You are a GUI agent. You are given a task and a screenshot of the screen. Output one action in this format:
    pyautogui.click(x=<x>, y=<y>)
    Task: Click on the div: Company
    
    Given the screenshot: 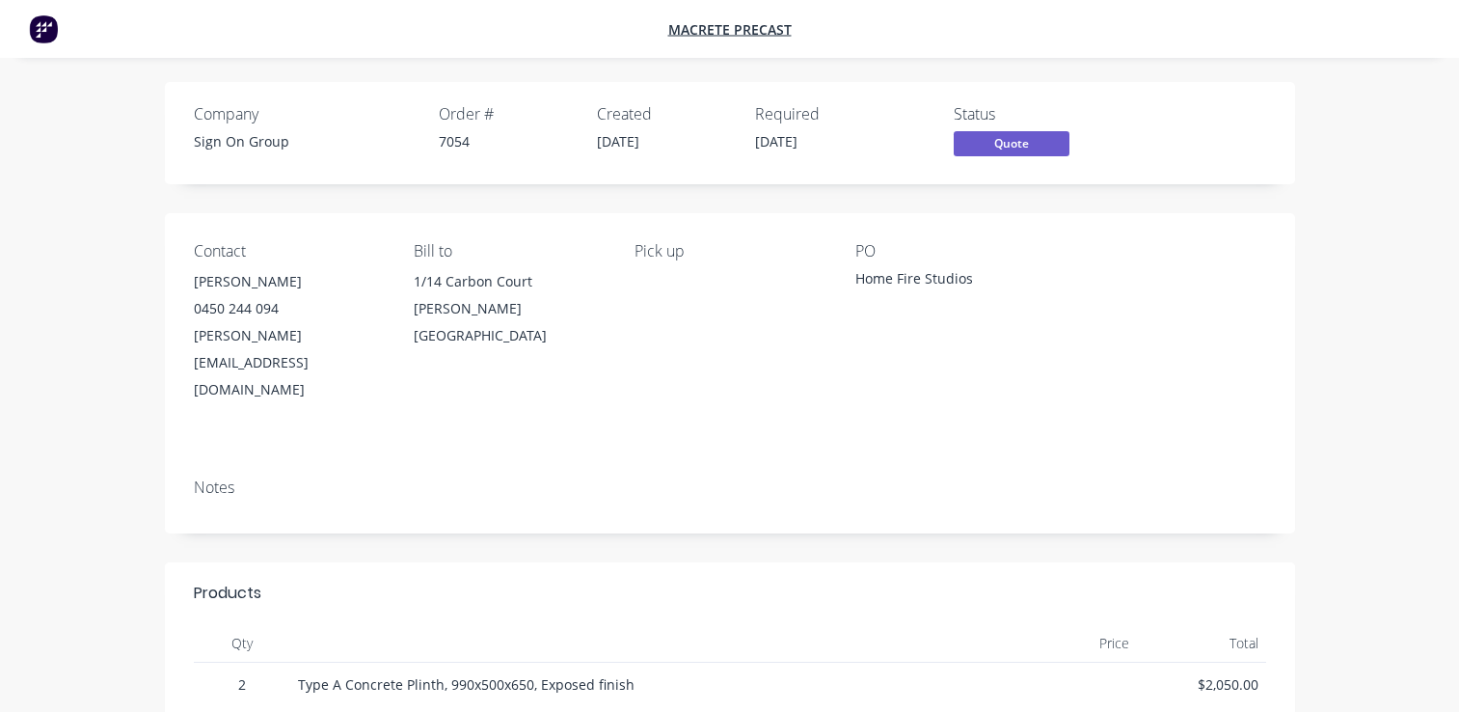 What is the action you would take?
    pyautogui.click(x=305, y=114)
    